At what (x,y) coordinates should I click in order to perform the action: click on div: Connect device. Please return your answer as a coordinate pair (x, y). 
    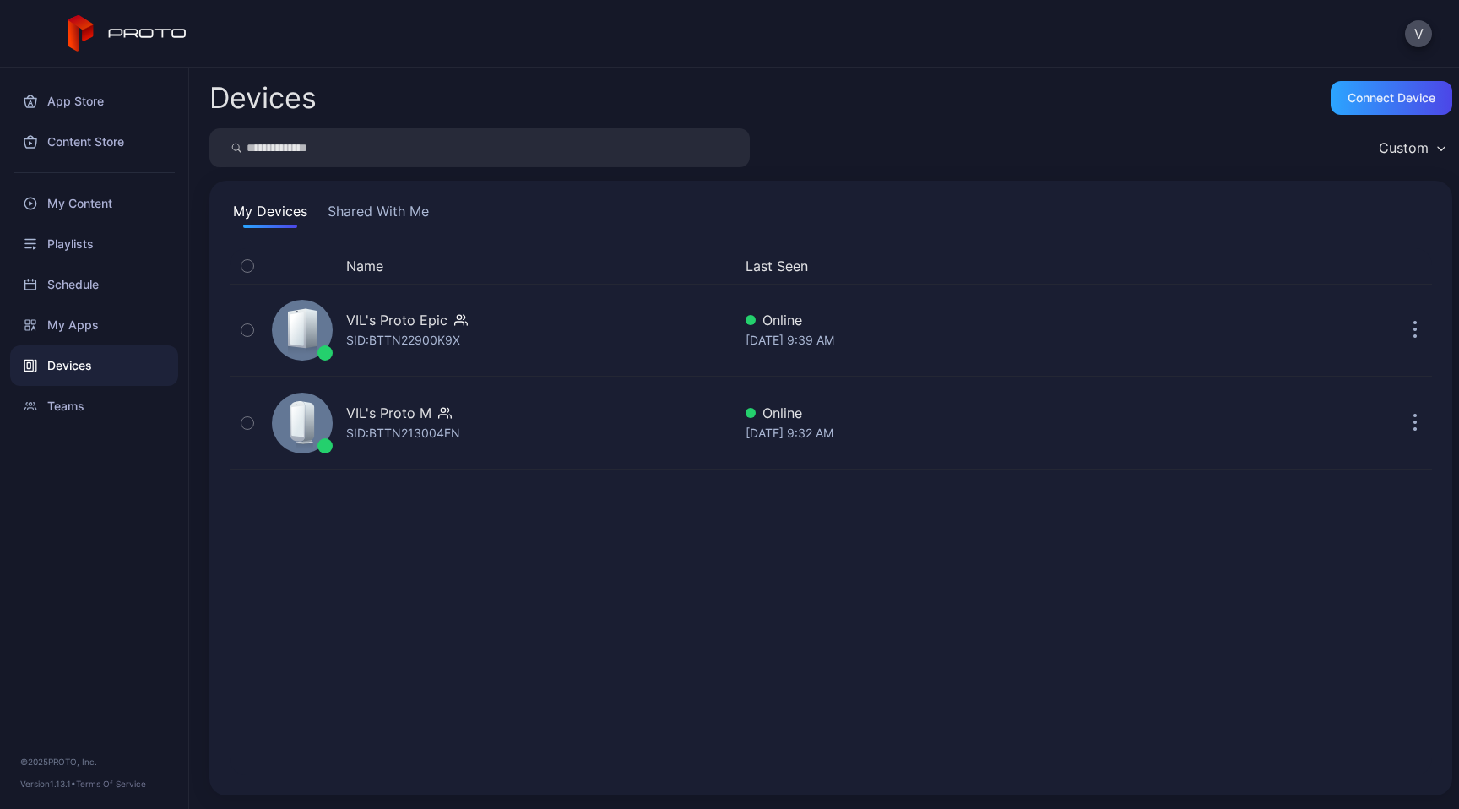
    Looking at the image, I should click on (1392, 98).